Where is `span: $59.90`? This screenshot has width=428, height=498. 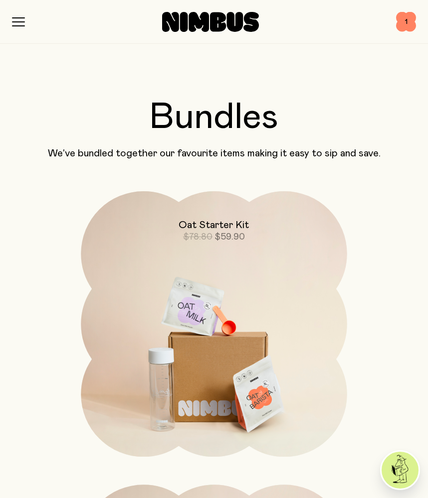 span: $59.90 is located at coordinates (229, 237).